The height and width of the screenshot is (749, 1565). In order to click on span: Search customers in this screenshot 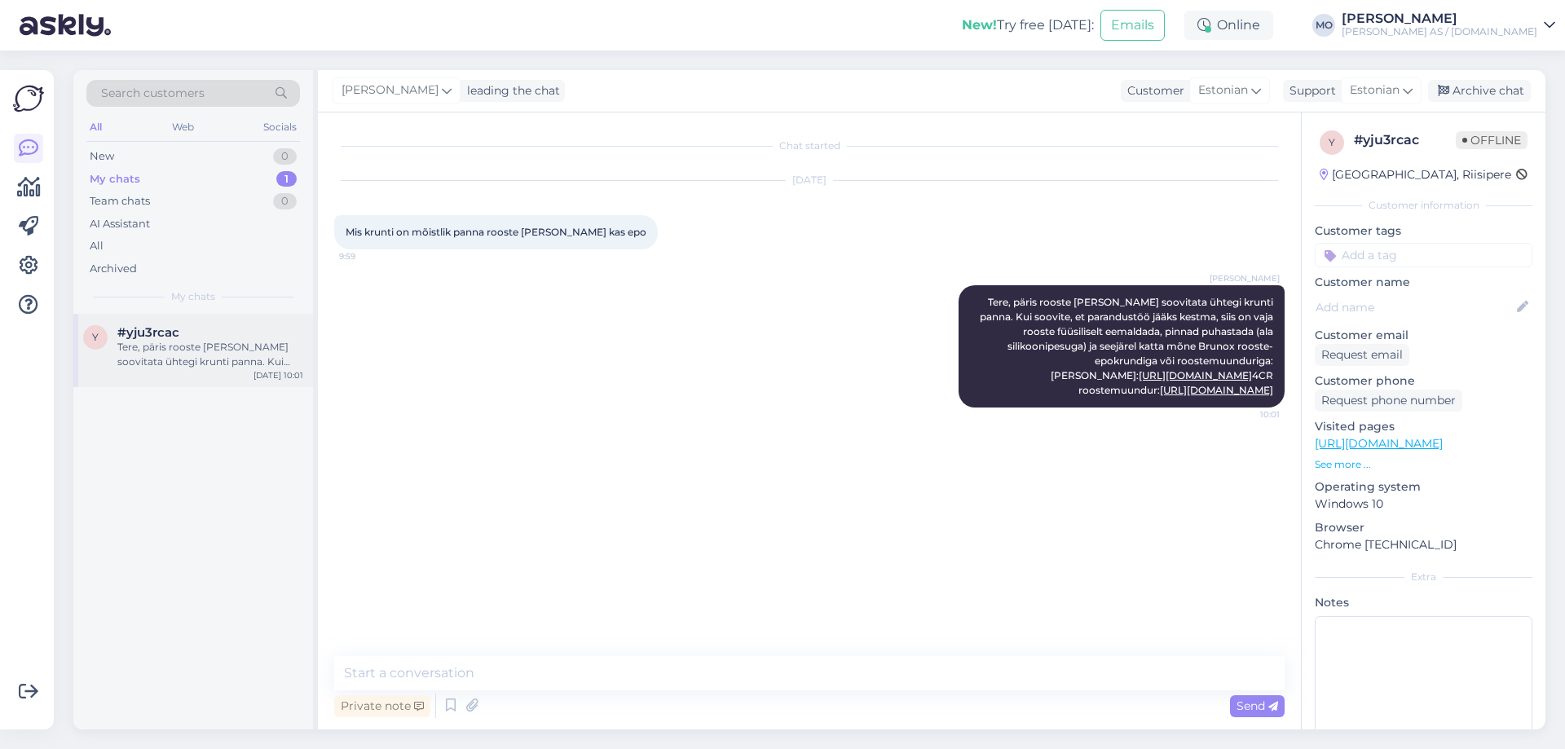, I will do `click(152, 93)`.